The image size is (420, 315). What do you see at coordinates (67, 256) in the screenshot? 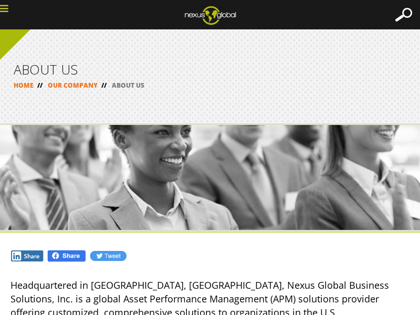
I see `img: Fb.png` at bounding box center [67, 256].